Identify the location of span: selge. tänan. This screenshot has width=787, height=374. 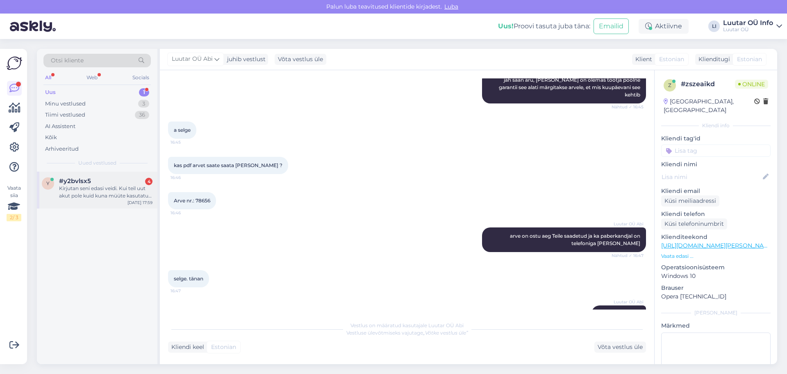
(189, 278).